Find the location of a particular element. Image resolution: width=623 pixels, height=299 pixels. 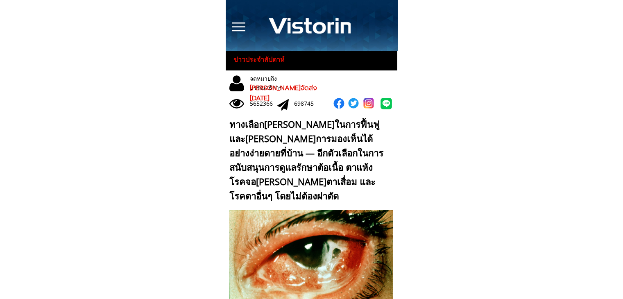

h3: ข่าวประจำสัปดาห์ is located at coordinates (262, 60).